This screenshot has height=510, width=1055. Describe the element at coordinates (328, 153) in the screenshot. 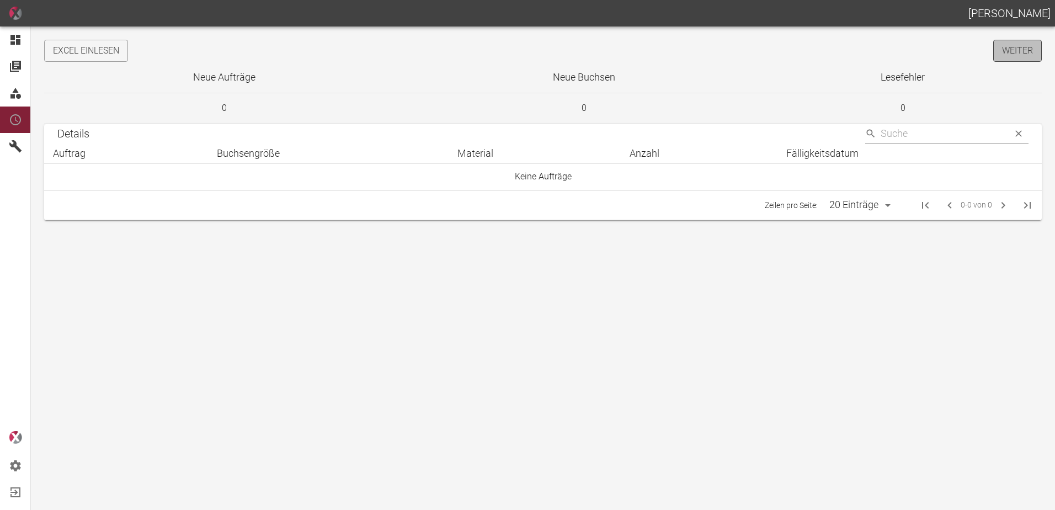

I see `div: Buchsengröße` at that location.